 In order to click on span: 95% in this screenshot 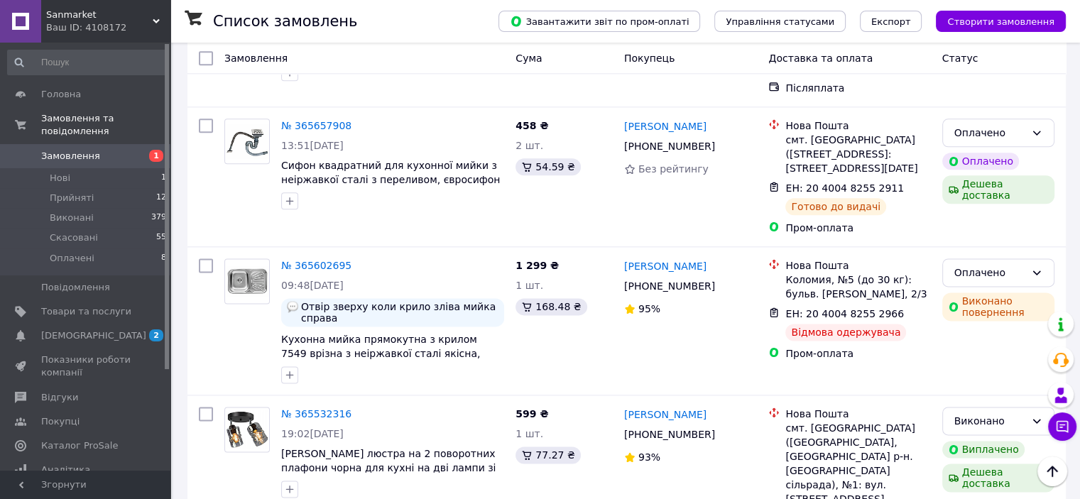, I will do `click(649, 309)`.